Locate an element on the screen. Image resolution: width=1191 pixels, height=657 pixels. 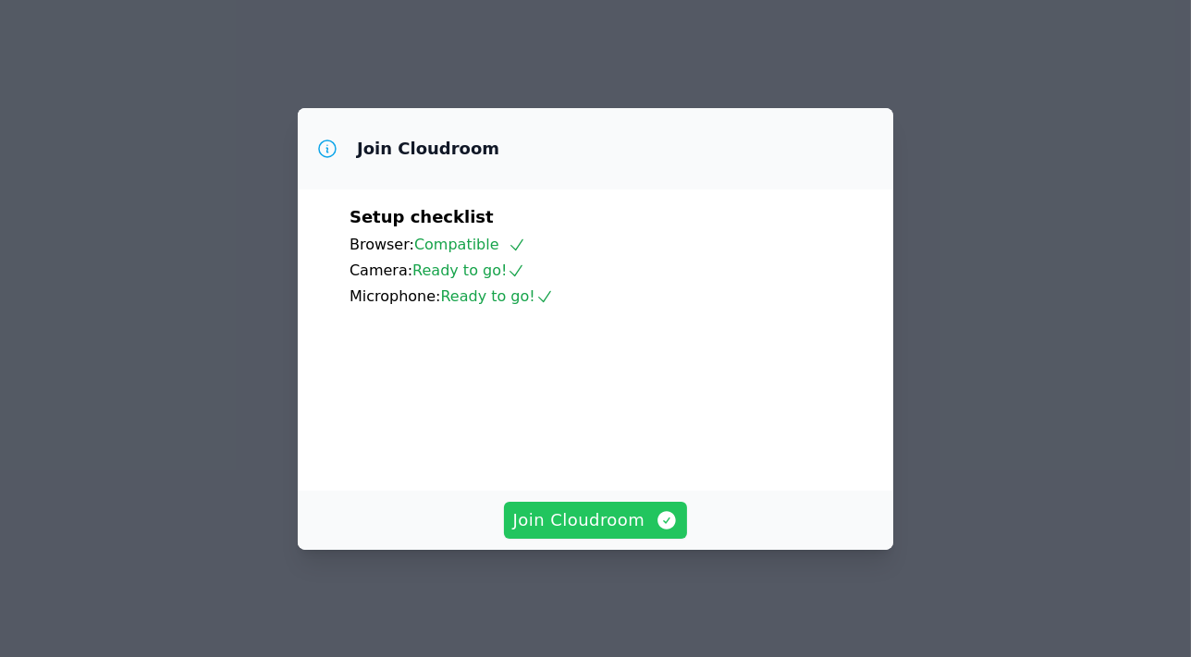
span: Compatible is located at coordinates (470, 244).